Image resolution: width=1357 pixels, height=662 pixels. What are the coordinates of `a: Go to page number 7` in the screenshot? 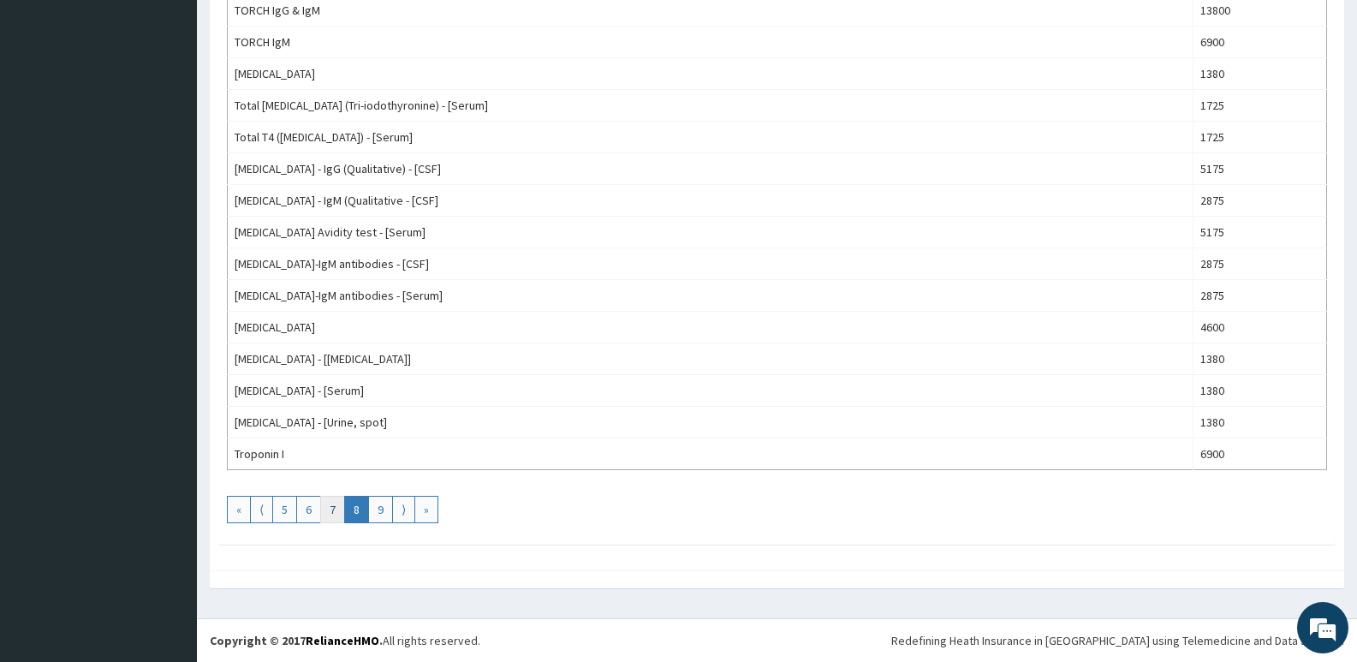 It's located at (332, 509).